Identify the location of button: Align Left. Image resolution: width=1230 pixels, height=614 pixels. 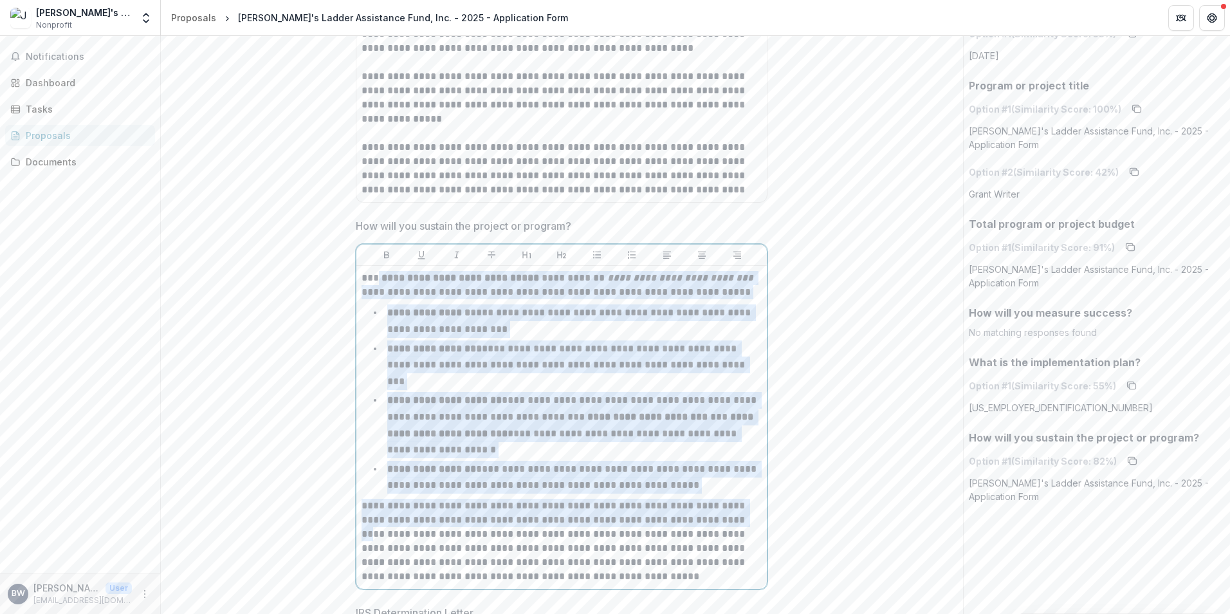
(667, 255).